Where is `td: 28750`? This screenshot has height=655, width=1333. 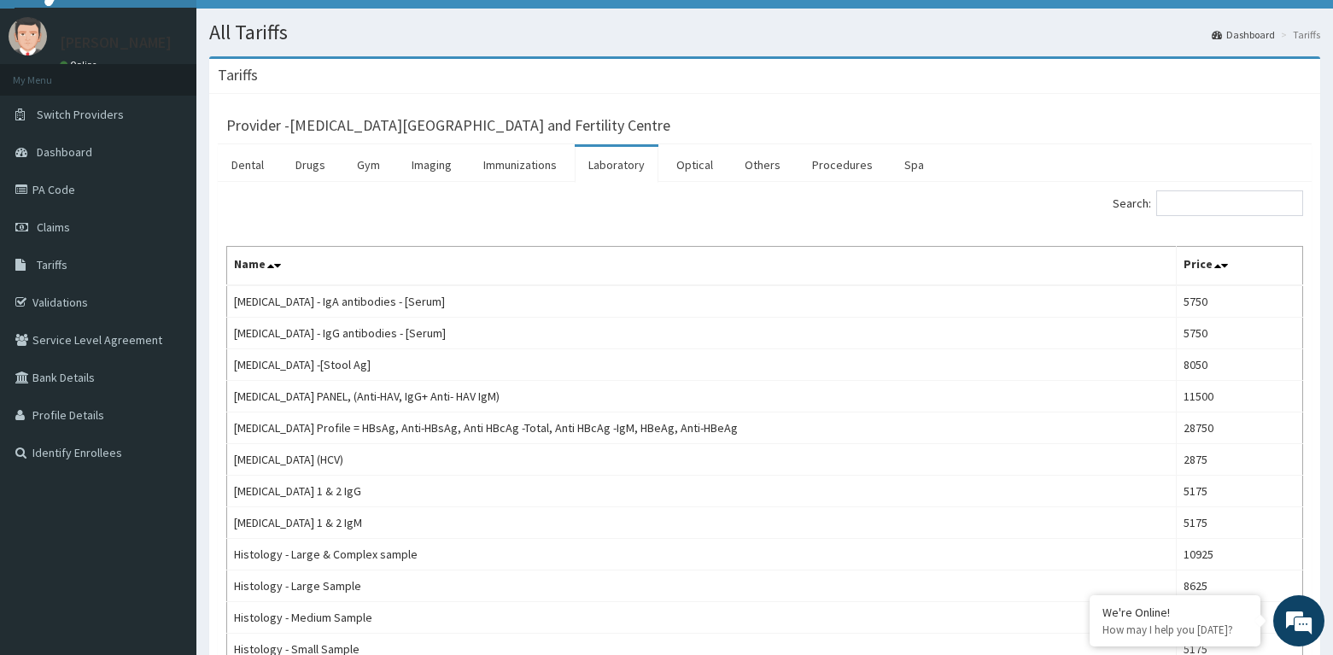
td: 28750 is located at coordinates (1239, 428).